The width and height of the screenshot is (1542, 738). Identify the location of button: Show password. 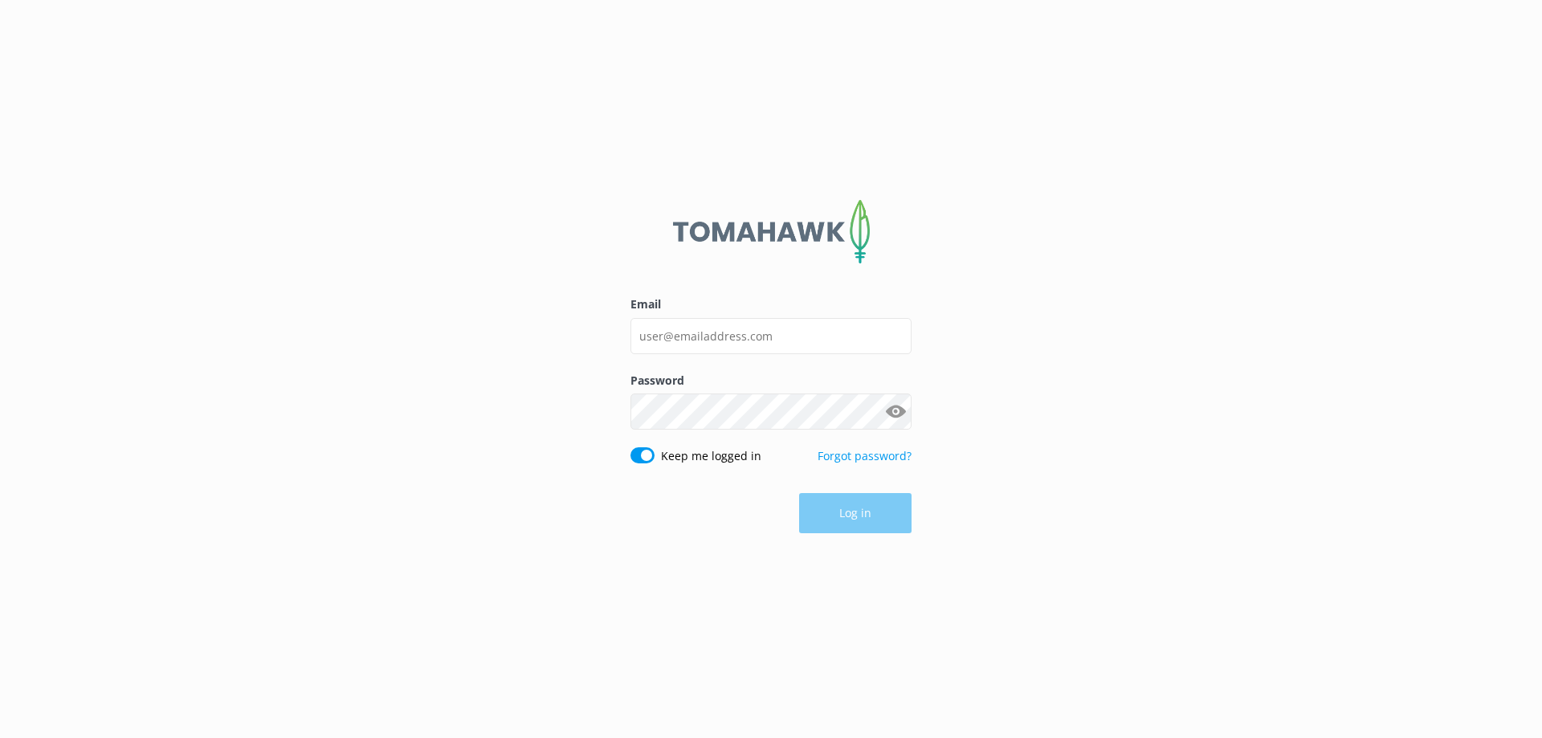
(896, 412).